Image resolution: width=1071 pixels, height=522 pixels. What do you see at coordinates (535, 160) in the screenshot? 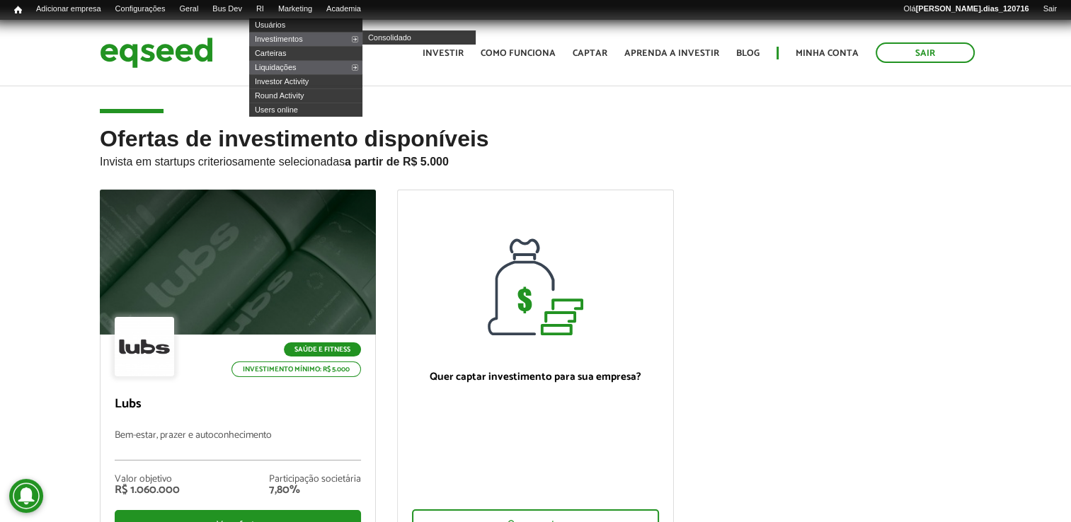
I see `p: Invista em startups criteriosamente selecionadas` at bounding box center [535, 160].